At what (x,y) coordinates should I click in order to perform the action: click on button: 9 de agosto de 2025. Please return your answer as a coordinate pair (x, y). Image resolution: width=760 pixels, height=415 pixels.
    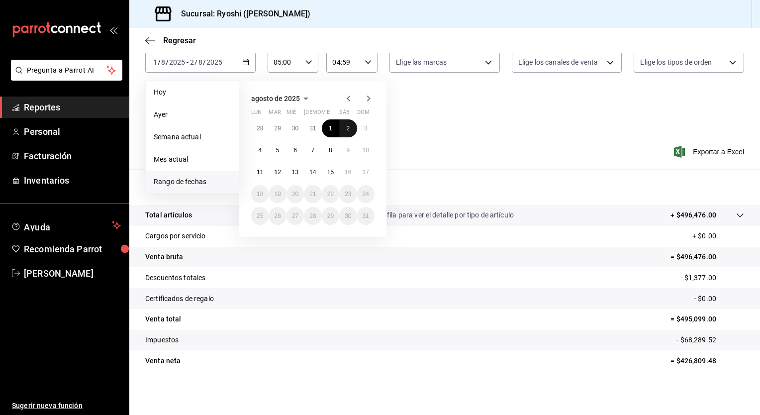
    Looking at the image, I should click on (348, 150).